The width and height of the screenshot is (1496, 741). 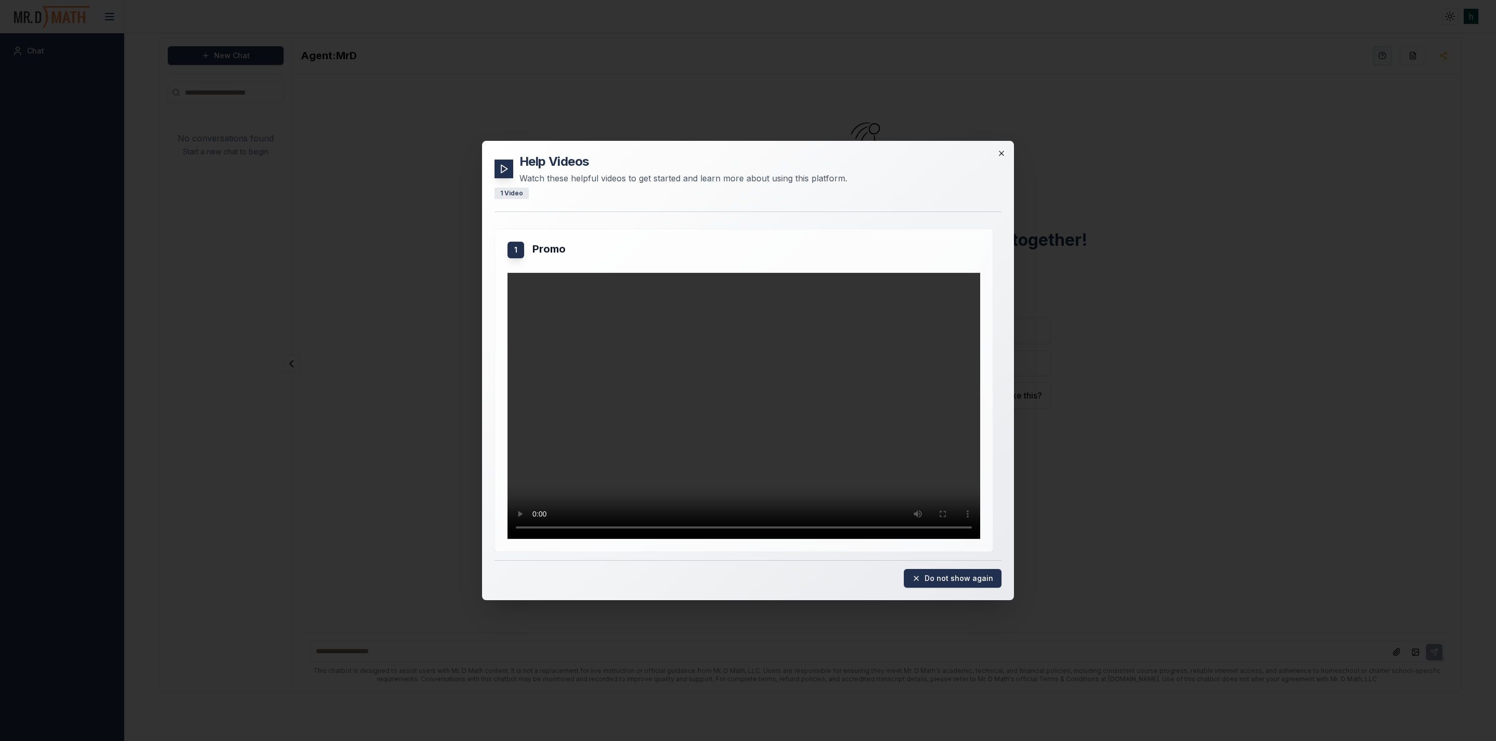 What do you see at coordinates (757, 249) in the screenshot?
I see `h3: Promo` at bounding box center [757, 249].